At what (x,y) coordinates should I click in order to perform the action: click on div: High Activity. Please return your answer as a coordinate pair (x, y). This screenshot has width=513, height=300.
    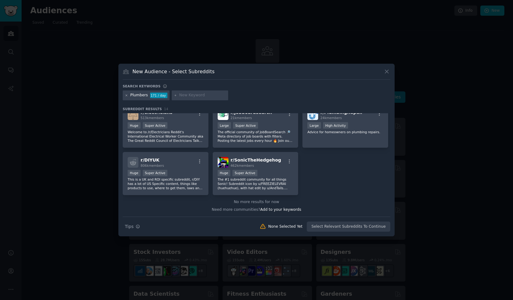
    Looking at the image, I should click on (335, 125).